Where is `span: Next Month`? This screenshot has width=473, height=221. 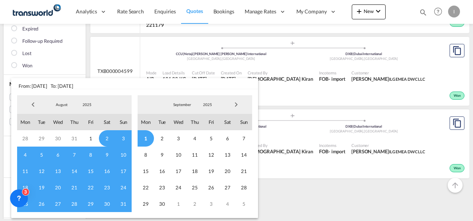
span: Next Month is located at coordinates (236, 105).